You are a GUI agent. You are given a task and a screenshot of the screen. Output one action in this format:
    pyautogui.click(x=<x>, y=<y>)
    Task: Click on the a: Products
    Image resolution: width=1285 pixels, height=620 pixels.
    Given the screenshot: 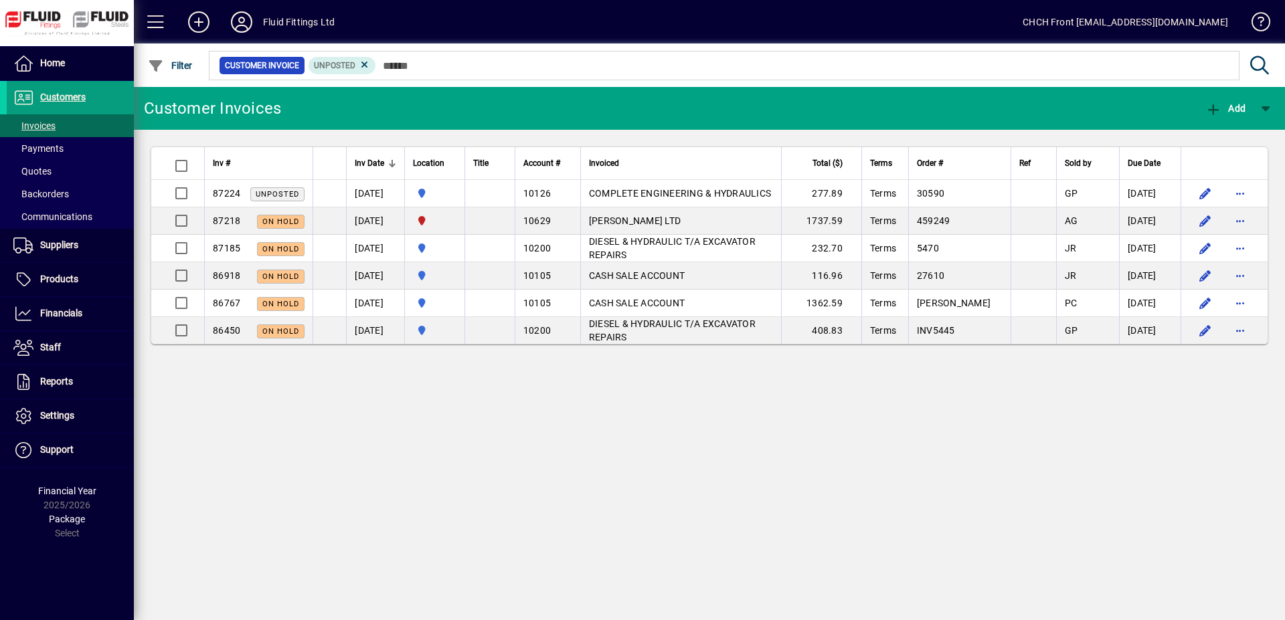 What is the action you would take?
    pyautogui.click(x=70, y=280)
    